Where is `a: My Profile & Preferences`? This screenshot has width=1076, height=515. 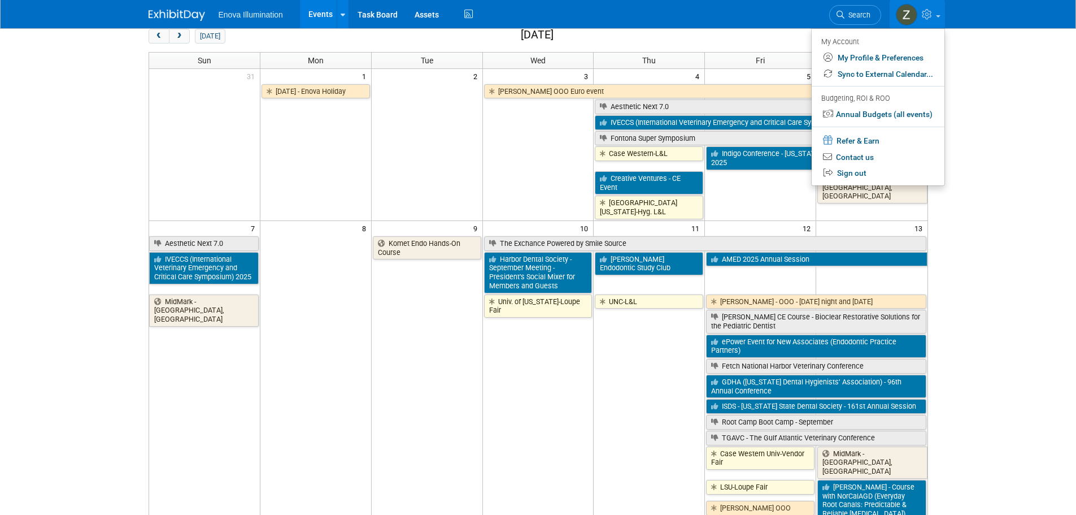 a: My Profile & Preferences is located at coordinates (878, 58).